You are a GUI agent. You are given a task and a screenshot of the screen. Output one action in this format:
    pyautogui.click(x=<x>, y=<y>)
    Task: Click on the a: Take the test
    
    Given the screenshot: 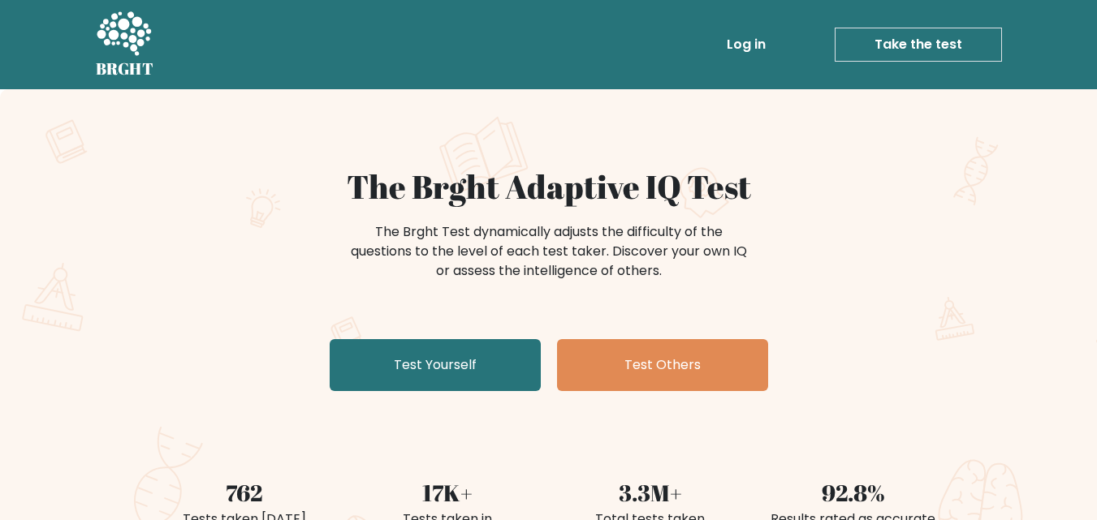 What is the action you would take?
    pyautogui.click(x=918, y=45)
    